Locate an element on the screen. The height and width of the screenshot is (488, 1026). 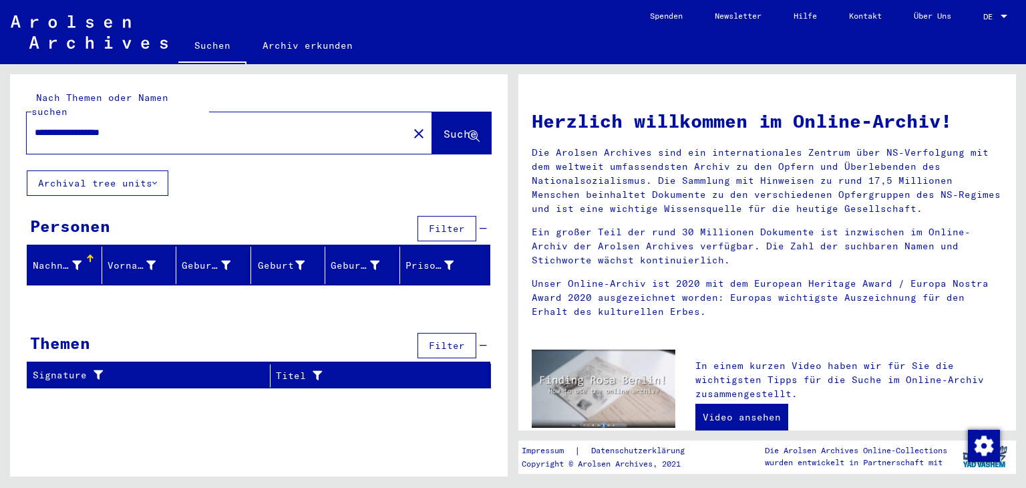
mat-header-cell: Geburtsdatum is located at coordinates (363, 265).